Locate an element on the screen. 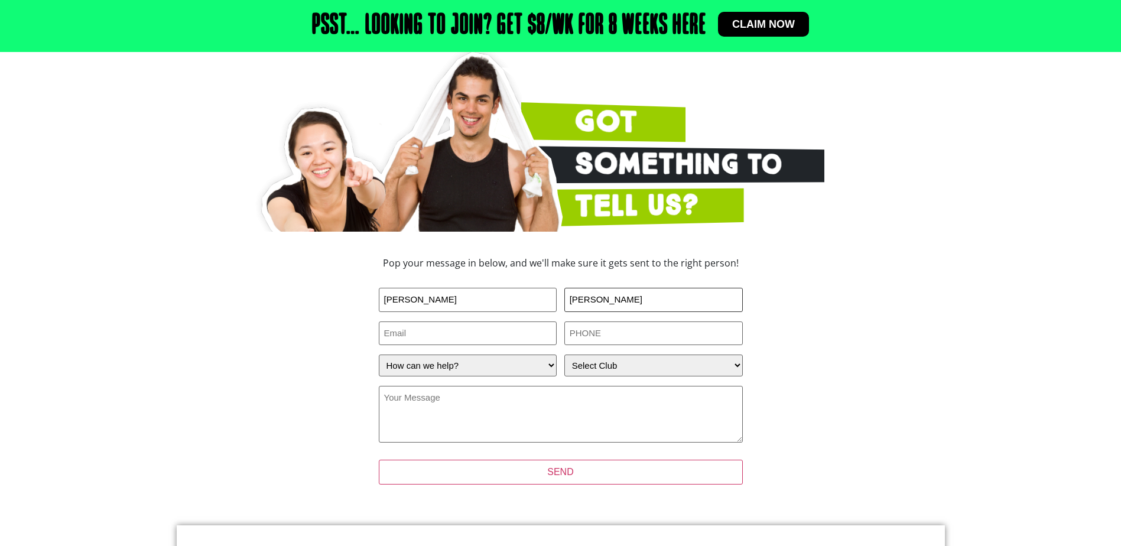  input: LAST NAME is located at coordinates (654, 300).